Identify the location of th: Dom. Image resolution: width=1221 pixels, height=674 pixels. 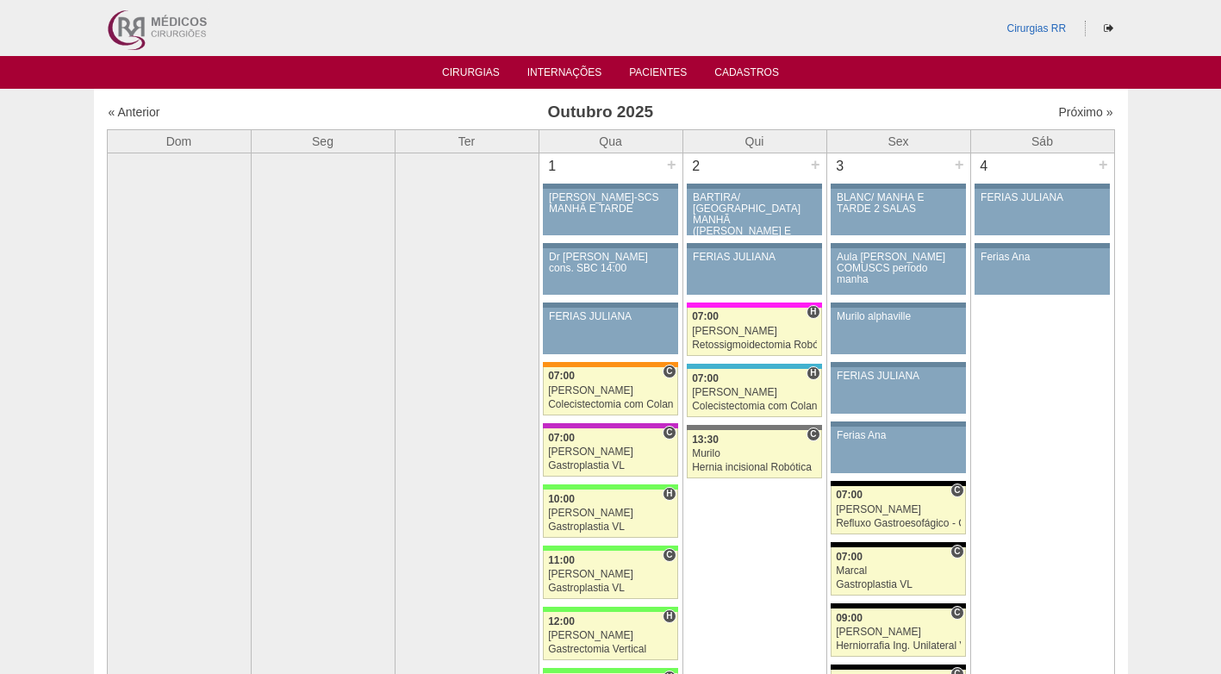
(178, 140).